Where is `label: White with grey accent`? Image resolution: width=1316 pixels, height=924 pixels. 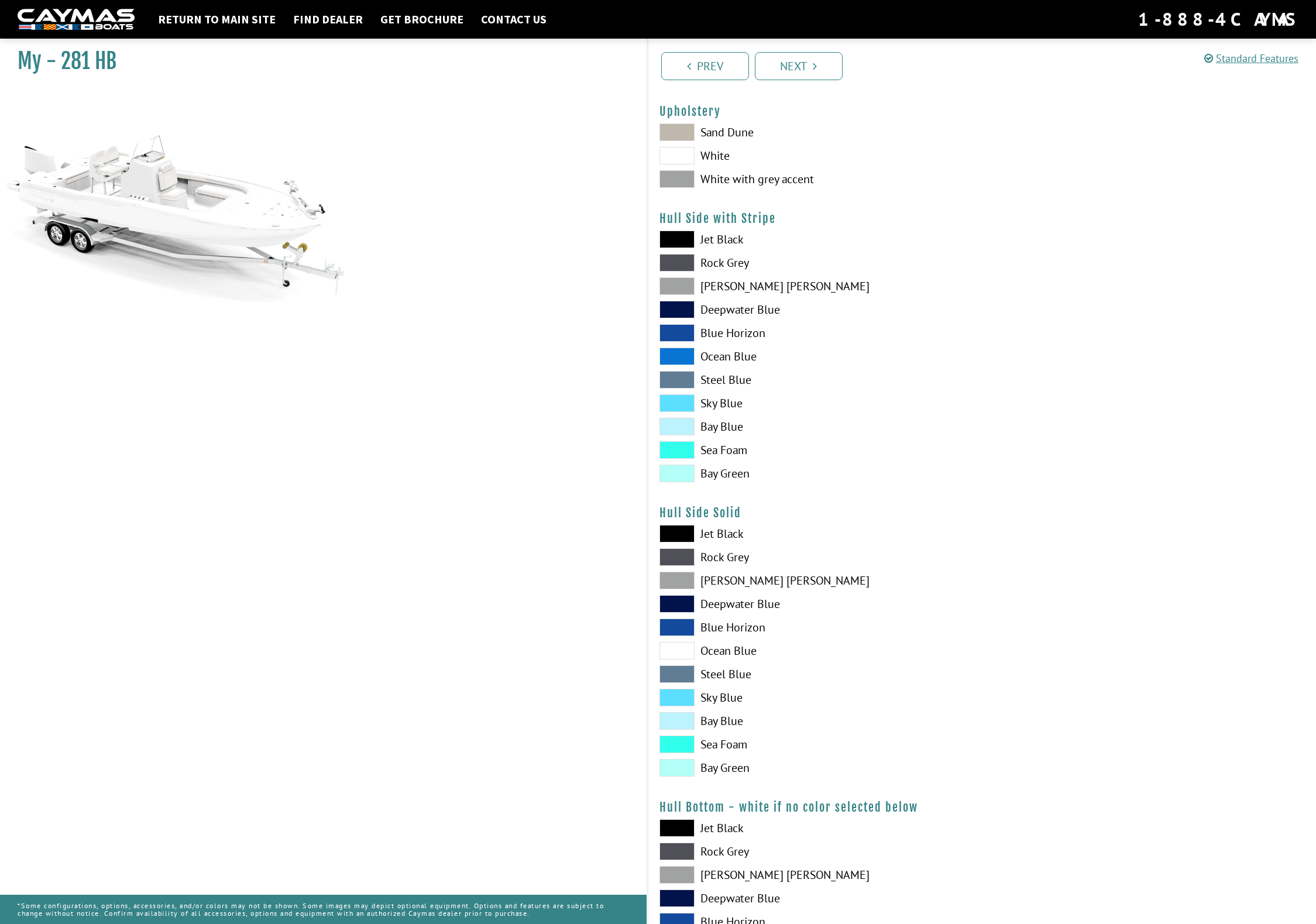 label: White with grey accent is located at coordinates (814, 179).